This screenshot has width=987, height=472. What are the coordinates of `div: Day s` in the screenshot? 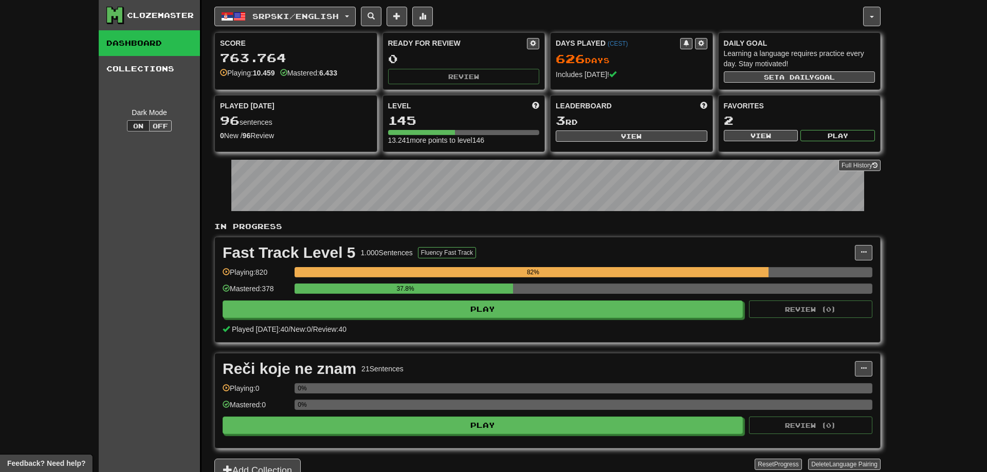 It's located at (631, 59).